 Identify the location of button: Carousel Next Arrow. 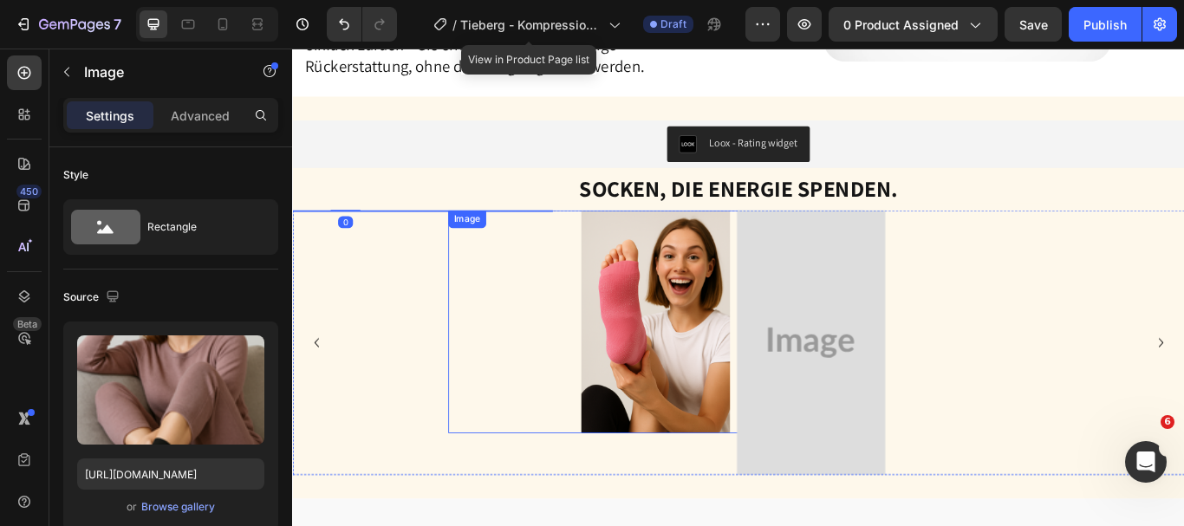
(1012, 343).